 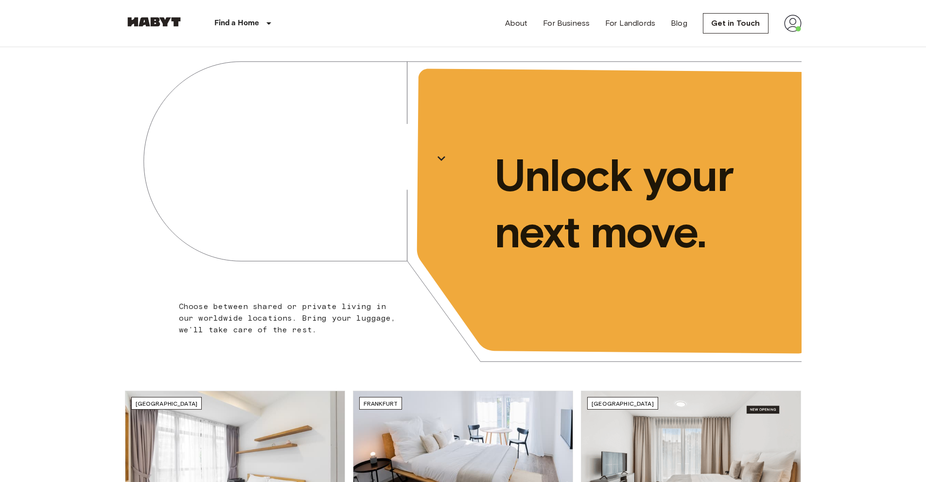 I want to click on p: Unlock your next move., so click(x=640, y=204).